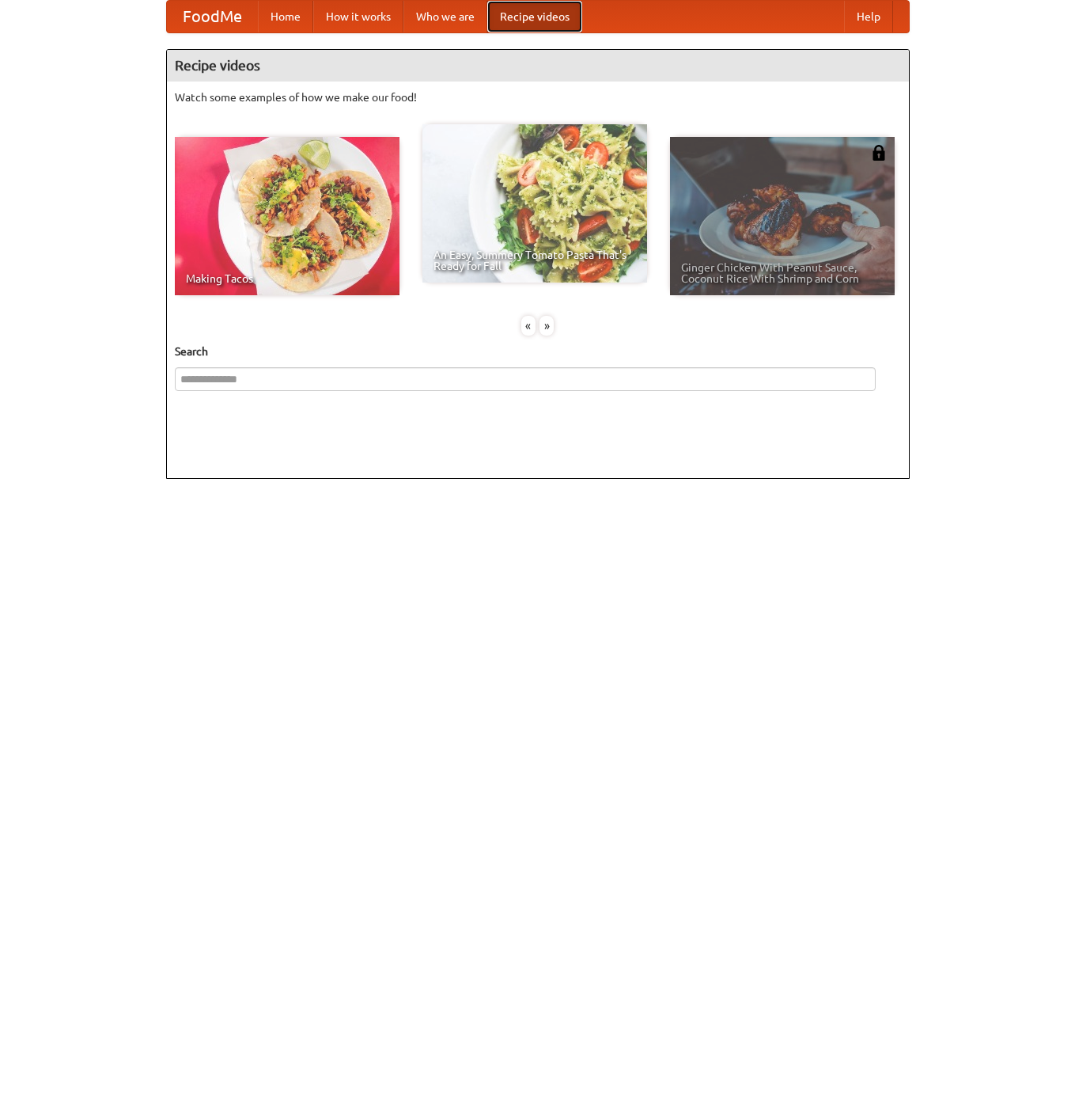 The width and height of the screenshot is (1075, 1120). Describe the element at coordinates (535, 260) in the screenshot. I see `span: An Easy, Summery Tomato Pasta That's Ready for Fall` at that location.